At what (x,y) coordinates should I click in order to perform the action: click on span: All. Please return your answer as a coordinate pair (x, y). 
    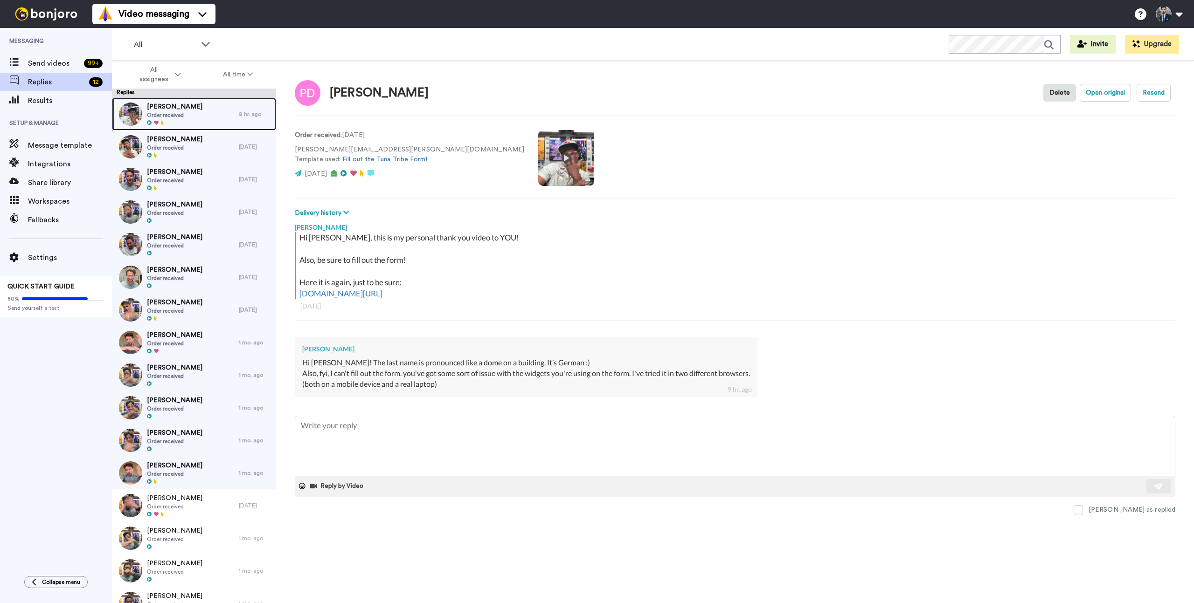
    Looking at the image, I should click on (165, 45).